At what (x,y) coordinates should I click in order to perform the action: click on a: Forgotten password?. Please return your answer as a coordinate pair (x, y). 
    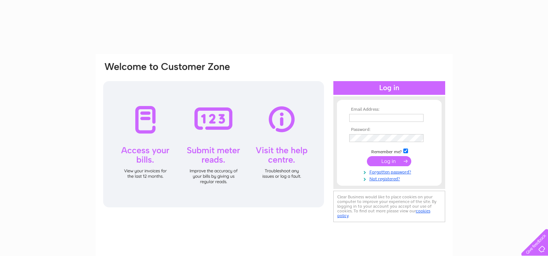
    Looking at the image, I should click on (390, 172).